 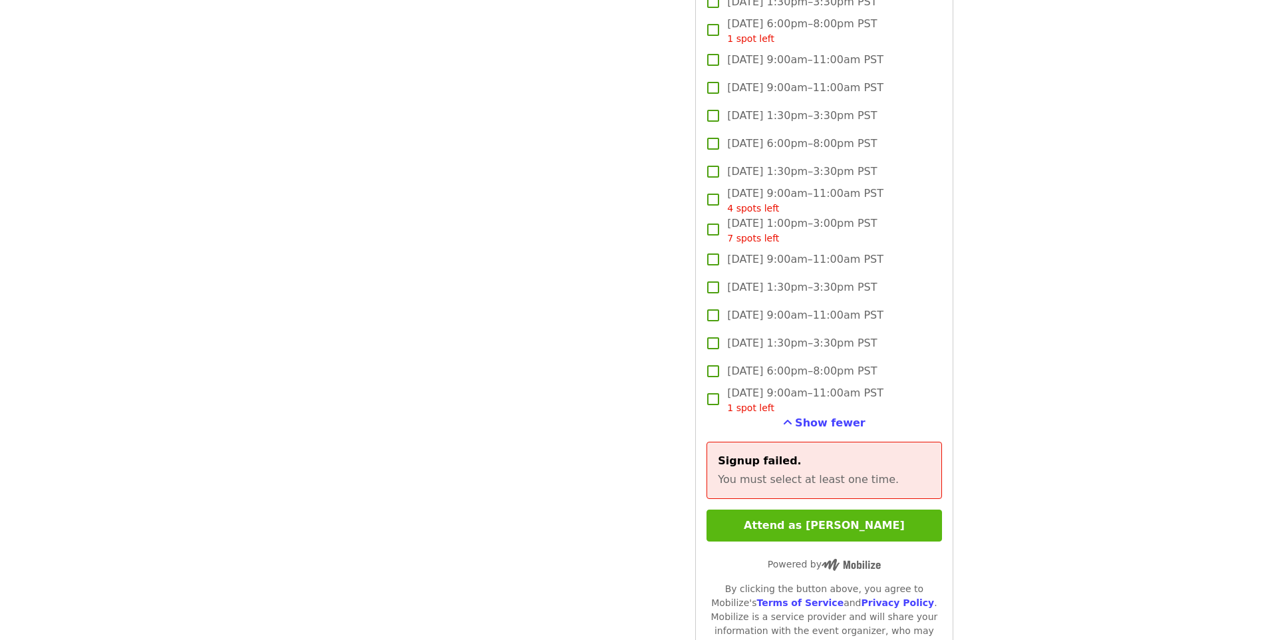 What do you see at coordinates (753, 208) in the screenshot?
I see `span: 4 spots left` at bounding box center [753, 208].